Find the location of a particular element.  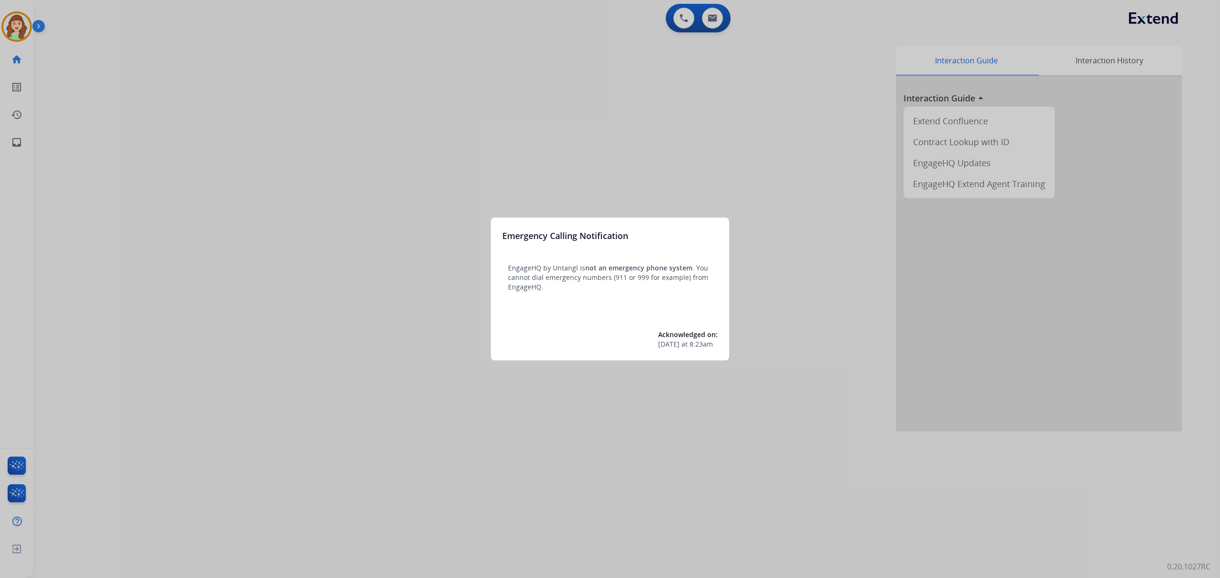

p: 0.20.1027RC is located at coordinates (1188, 567).